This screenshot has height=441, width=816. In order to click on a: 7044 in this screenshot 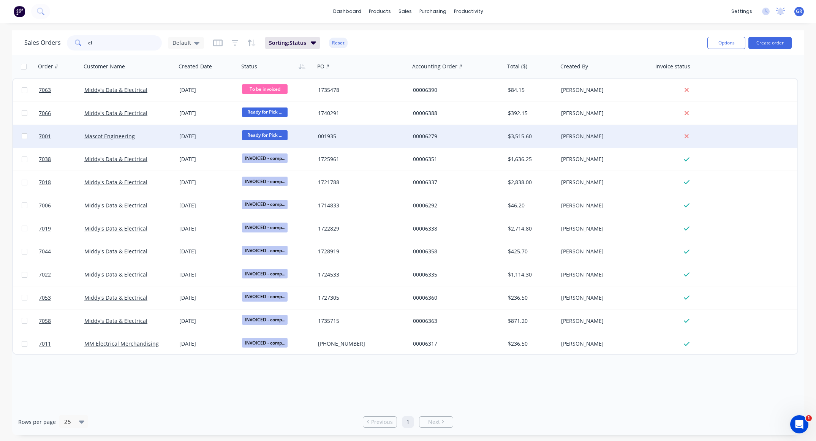, I will do `click(62, 251)`.